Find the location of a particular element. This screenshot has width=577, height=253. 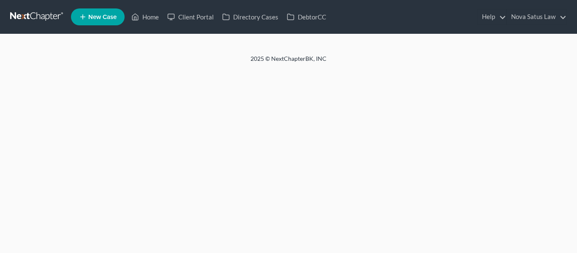

div: 2025 © NextChapterBK, INC is located at coordinates (288, 62).